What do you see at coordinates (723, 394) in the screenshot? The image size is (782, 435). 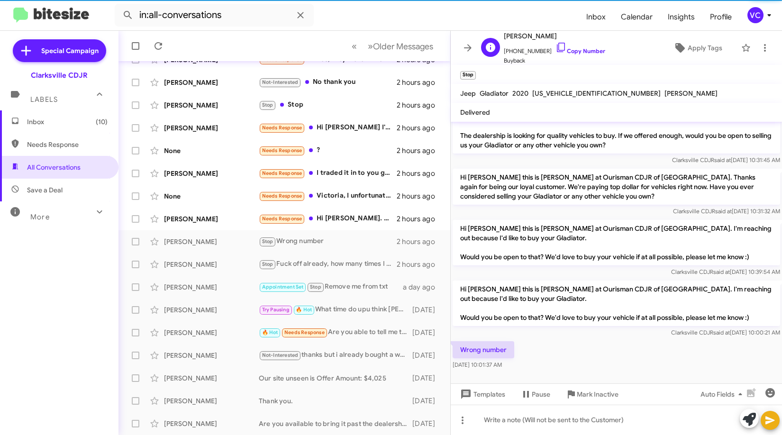 I see `span: Auto Fields` at bounding box center [723, 394].